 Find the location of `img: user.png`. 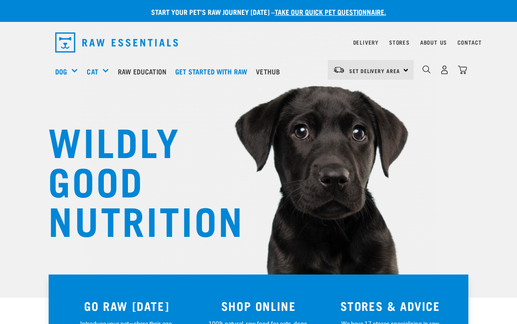

img: user.png is located at coordinates (444, 70).